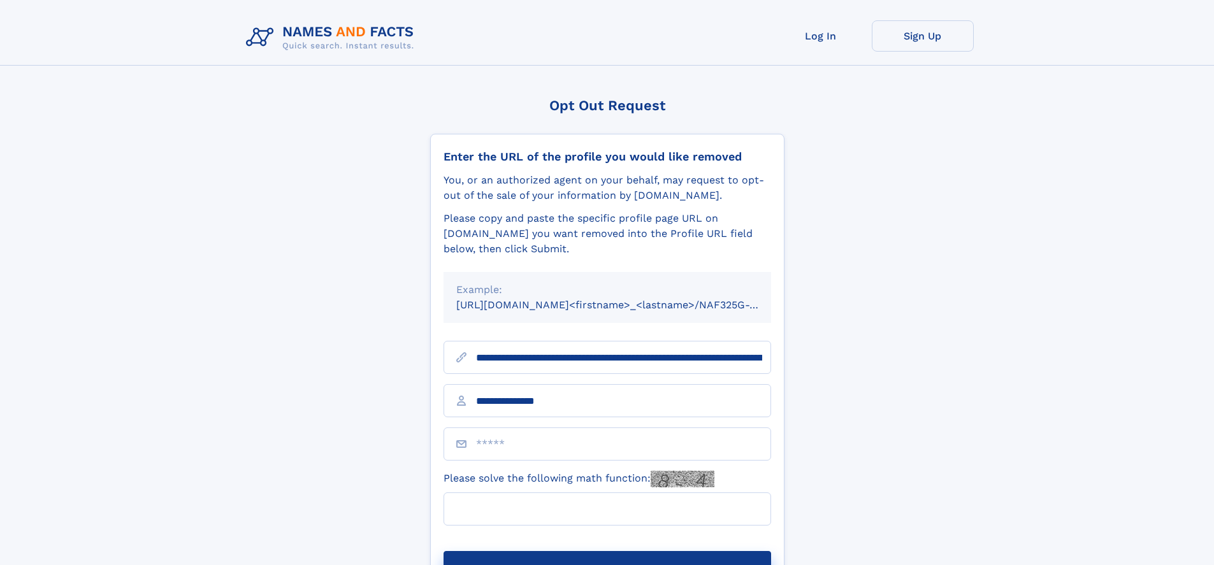 Image resolution: width=1214 pixels, height=565 pixels. Describe the element at coordinates (923, 36) in the screenshot. I see `a: Sign Up` at that location.